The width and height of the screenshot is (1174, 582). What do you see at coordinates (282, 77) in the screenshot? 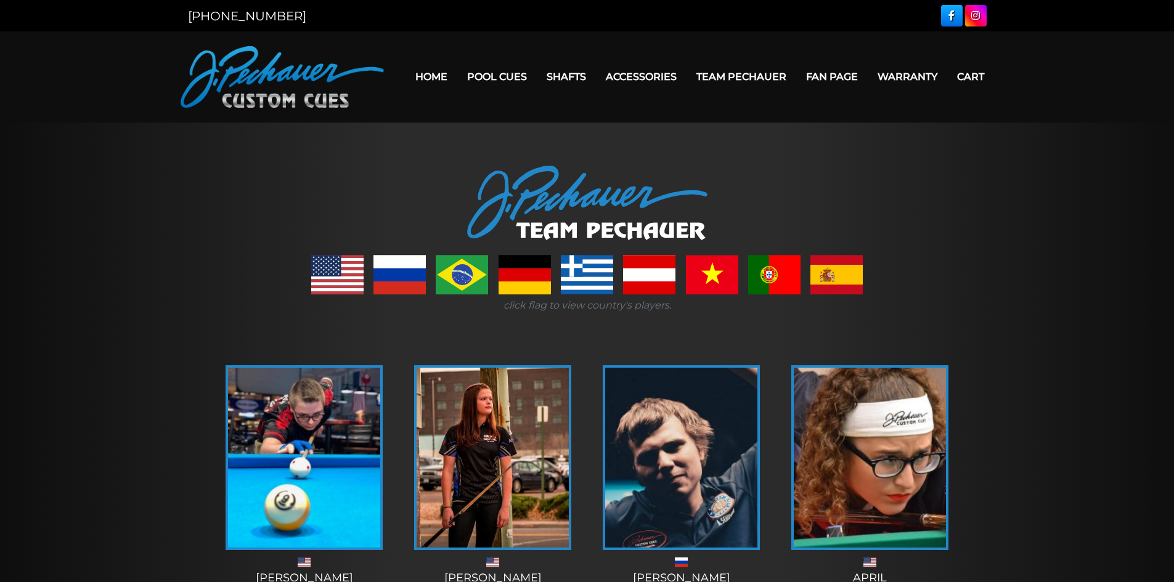
I see `img: Pechauer Custom Cues` at bounding box center [282, 77].